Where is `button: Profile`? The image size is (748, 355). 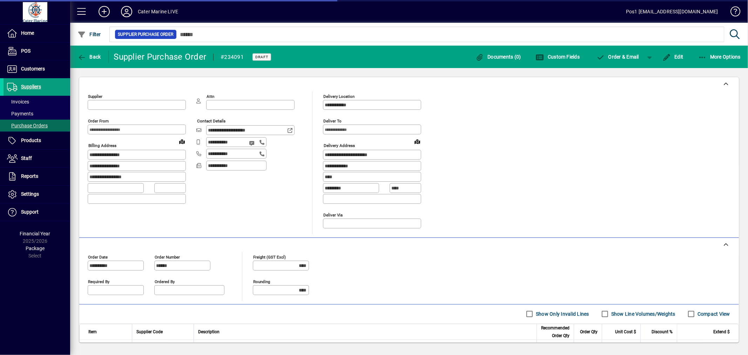
button: Profile is located at coordinates (127, 12).